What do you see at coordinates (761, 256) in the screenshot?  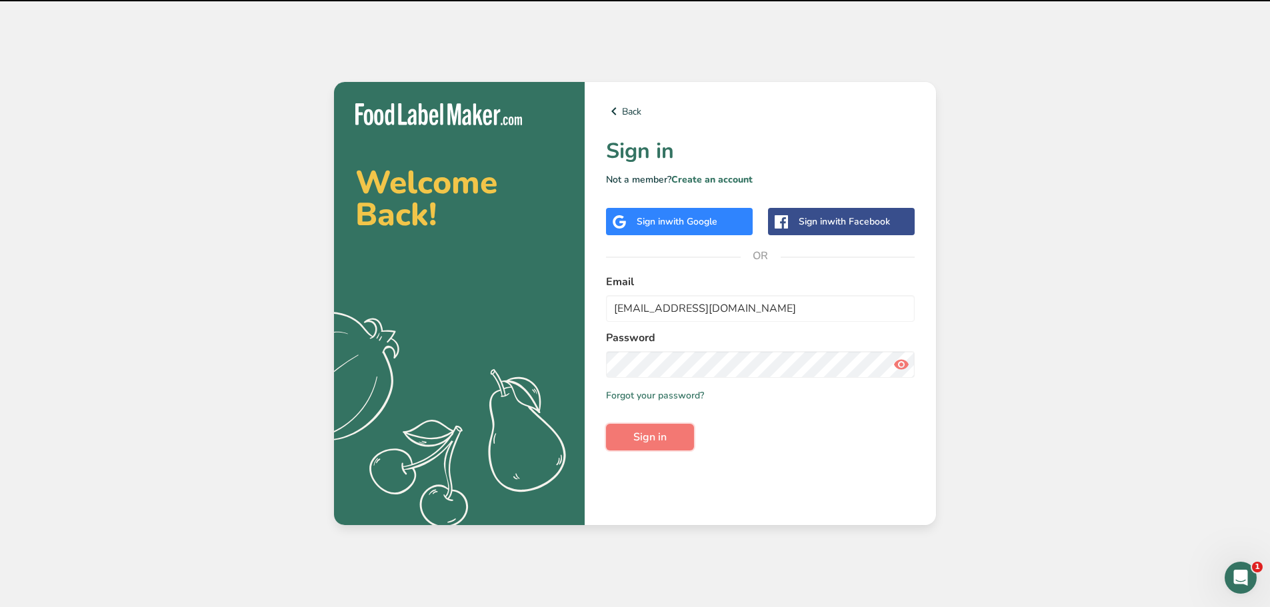 I see `span: OR` at bounding box center [761, 256].